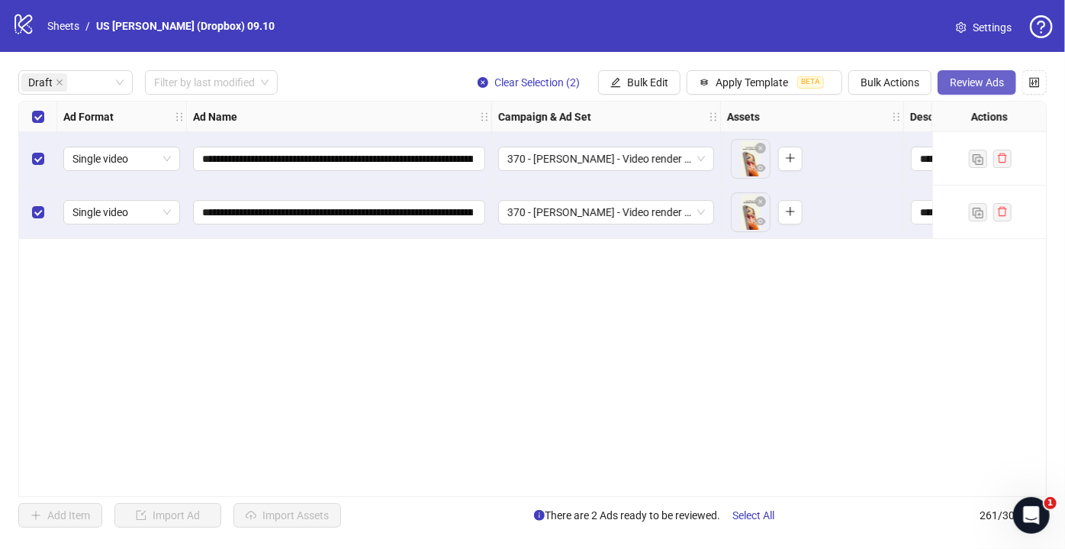  I want to click on span: edit, so click(616, 82).